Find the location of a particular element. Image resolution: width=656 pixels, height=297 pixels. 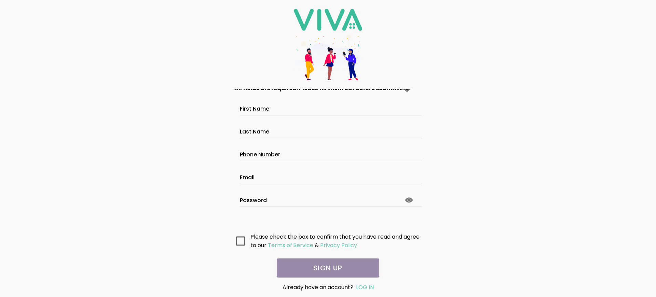

ion-text: Terms of Service is located at coordinates (290, 245).